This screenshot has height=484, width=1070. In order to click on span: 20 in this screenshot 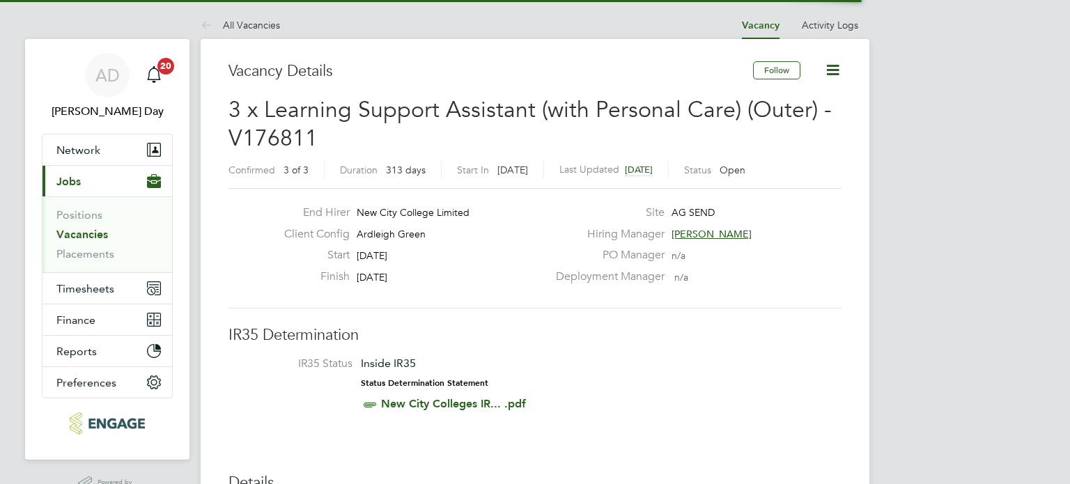, I will do `click(166, 66)`.